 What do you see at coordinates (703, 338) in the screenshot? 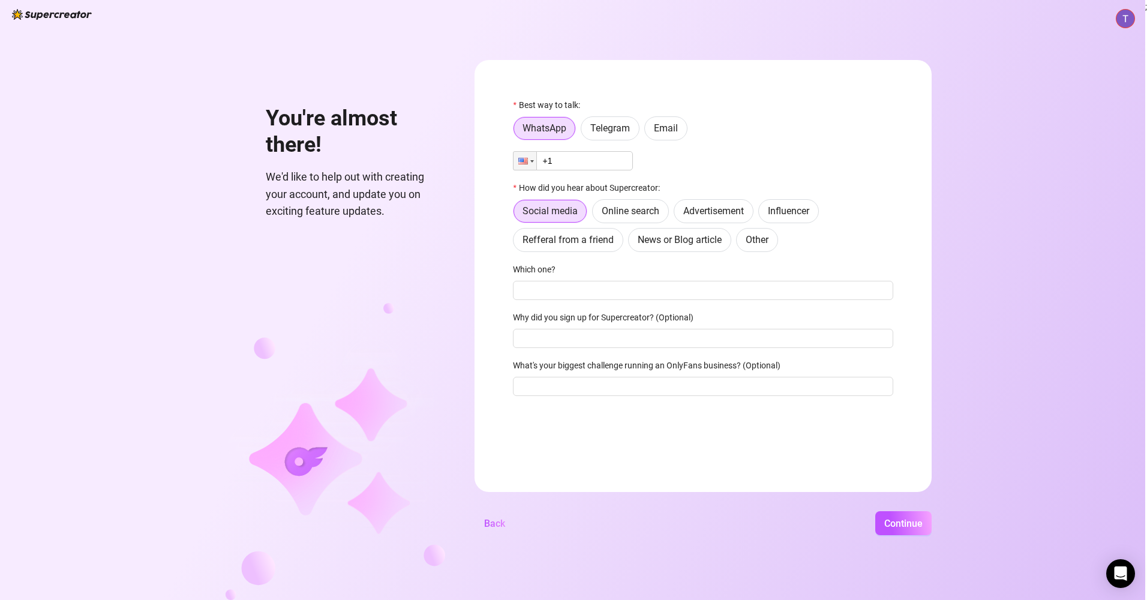
I see `input: Why did you sign up for Supercreator? (Optional)` at bounding box center [703, 338].